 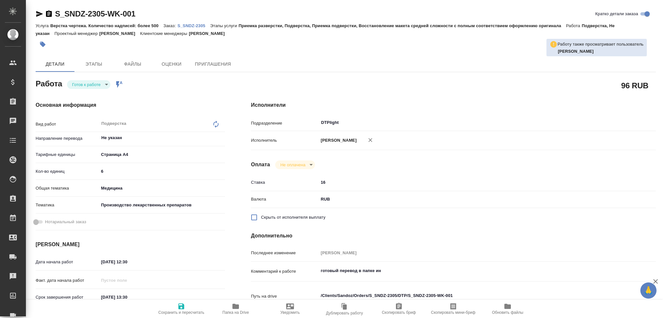 I want to click on button: Сохранить и пересчитать, so click(x=181, y=309).